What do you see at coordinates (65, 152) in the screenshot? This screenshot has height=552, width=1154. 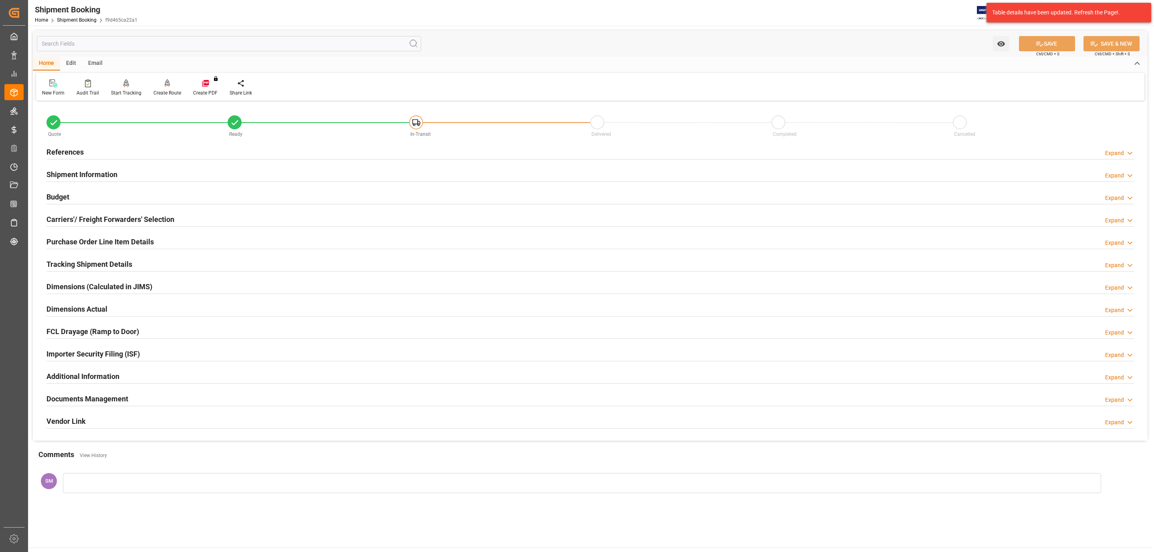 I see `h2: References` at bounding box center [65, 152].